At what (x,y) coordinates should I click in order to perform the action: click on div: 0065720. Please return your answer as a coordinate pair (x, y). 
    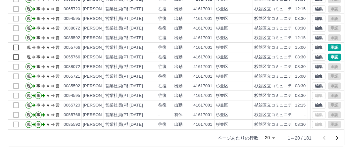
    Looking at the image, I should click on (72, 105).